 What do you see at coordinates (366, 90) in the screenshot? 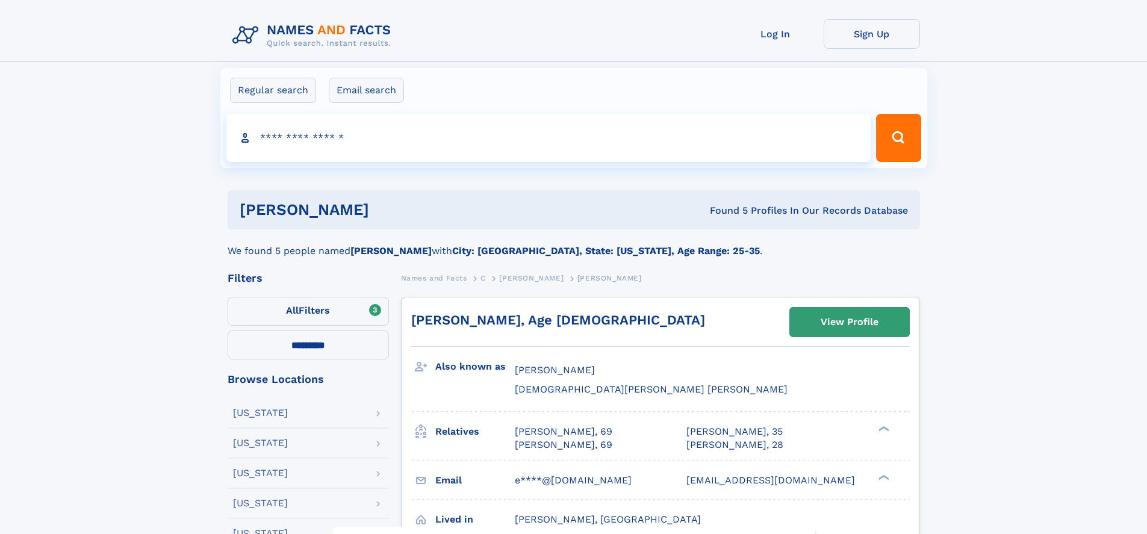
I see `label: Email search` at bounding box center [366, 90].